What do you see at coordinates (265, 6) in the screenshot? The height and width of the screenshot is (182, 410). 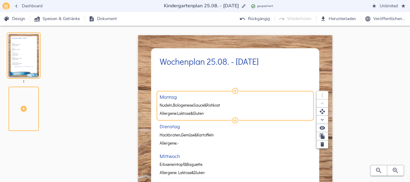 I see `span: gespeichert` at bounding box center [265, 6].